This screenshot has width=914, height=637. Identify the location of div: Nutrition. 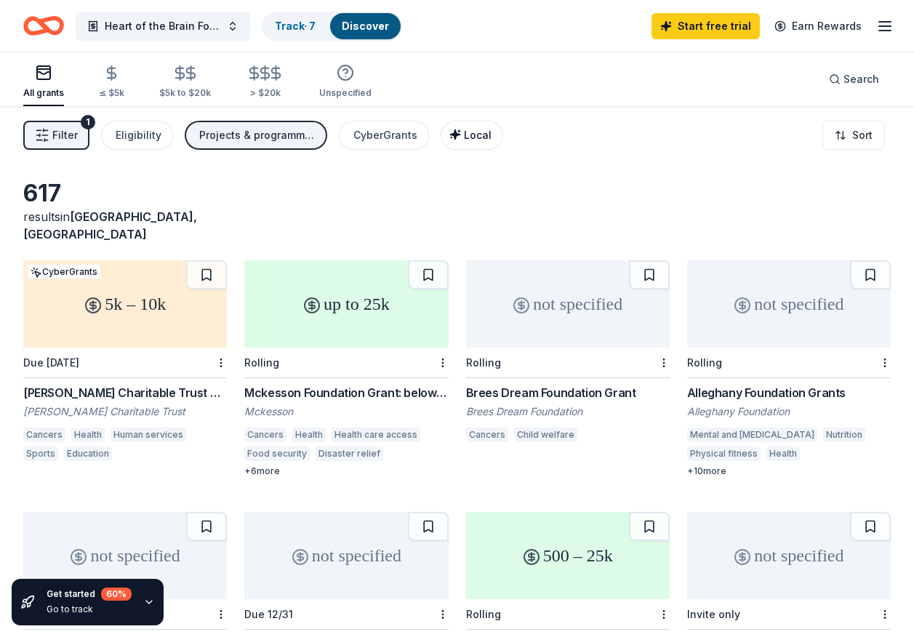
(844, 435).